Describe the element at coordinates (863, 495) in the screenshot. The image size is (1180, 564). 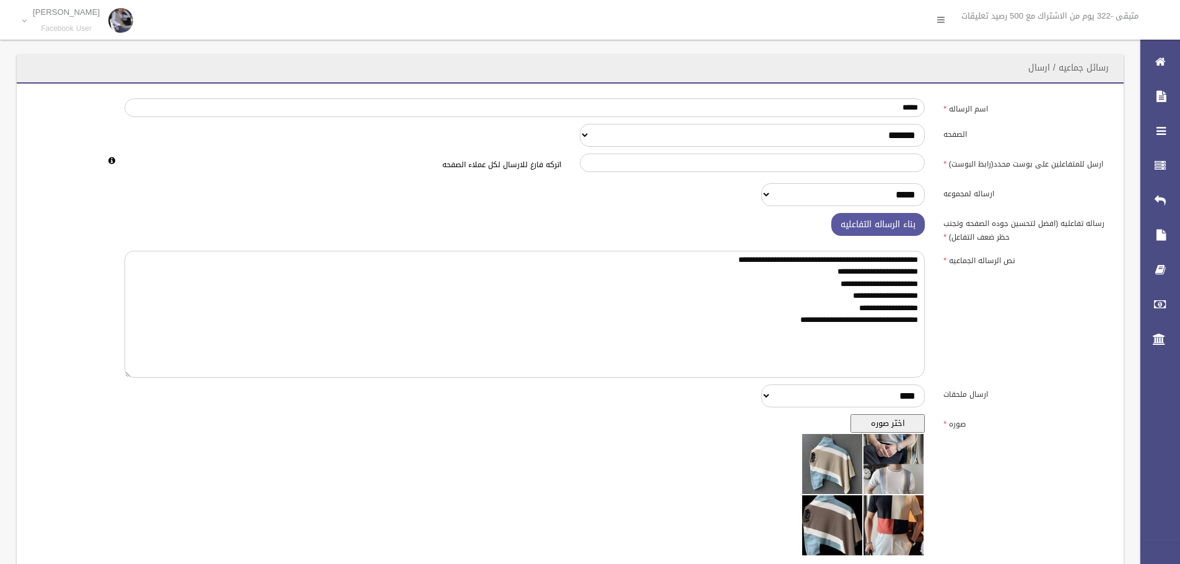
I see `img: معاينه الصوره` at that location.